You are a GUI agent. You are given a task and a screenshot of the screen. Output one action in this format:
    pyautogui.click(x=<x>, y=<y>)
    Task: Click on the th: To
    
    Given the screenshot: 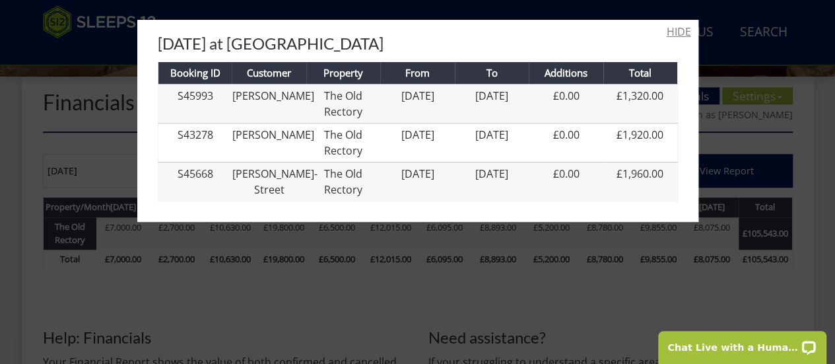 What is the action you would take?
    pyautogui.click(x=492, y=73)
    